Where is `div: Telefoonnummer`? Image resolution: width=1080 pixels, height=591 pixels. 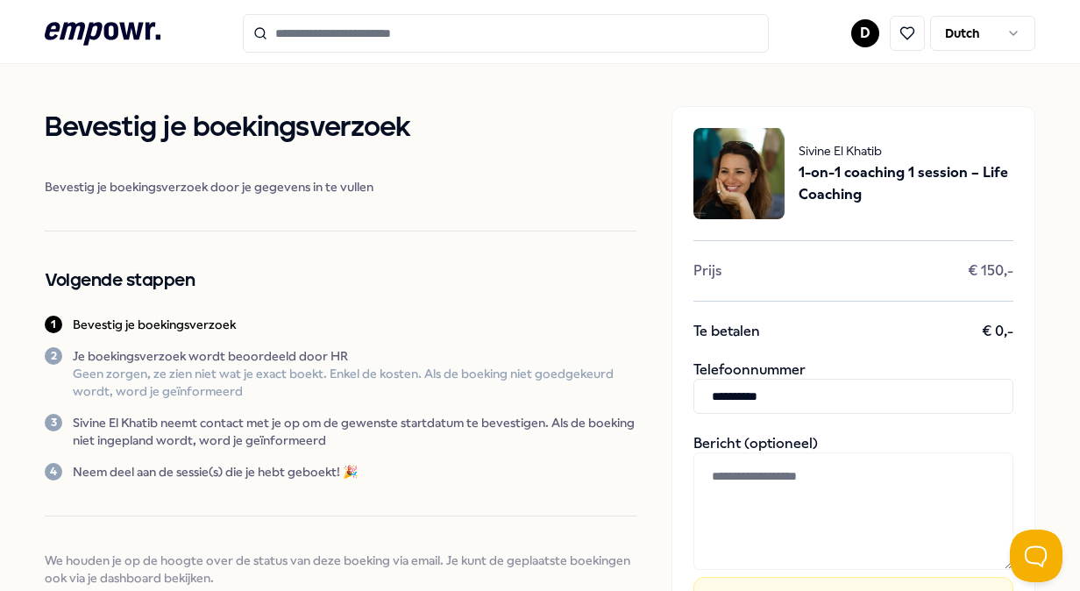 div: Telefoonnummer is located at coordinates (853, 387).